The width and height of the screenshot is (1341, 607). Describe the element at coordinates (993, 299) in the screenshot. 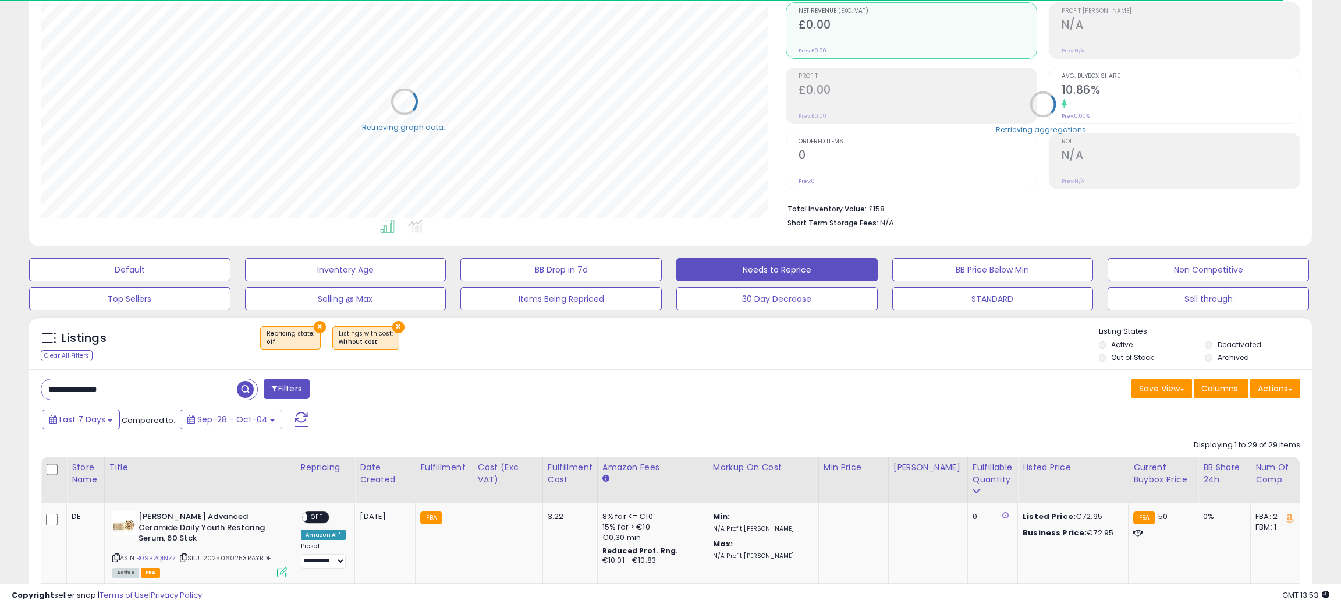

I see `button: STANDARD` at that location.